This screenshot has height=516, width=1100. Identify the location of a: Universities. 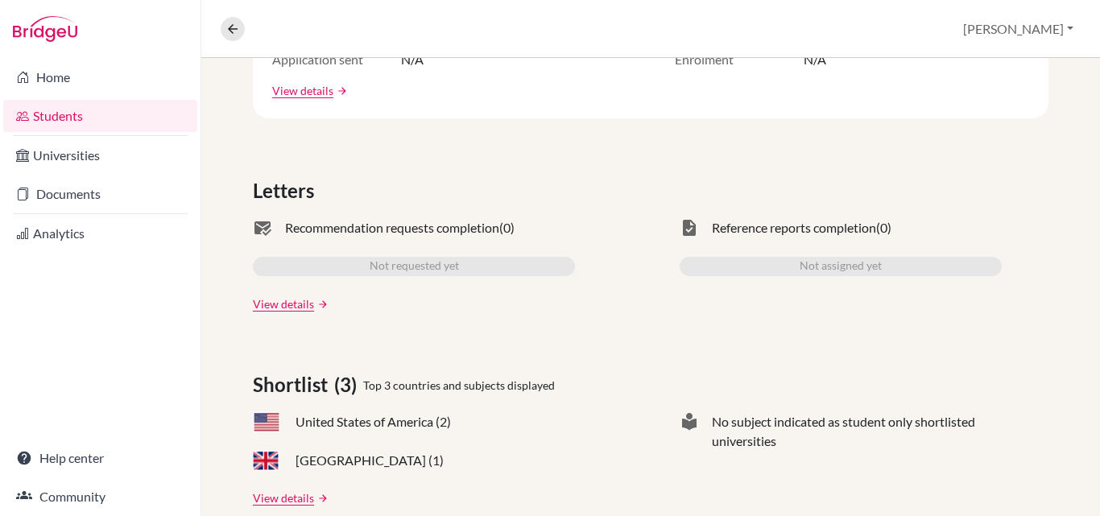
(100, 155).